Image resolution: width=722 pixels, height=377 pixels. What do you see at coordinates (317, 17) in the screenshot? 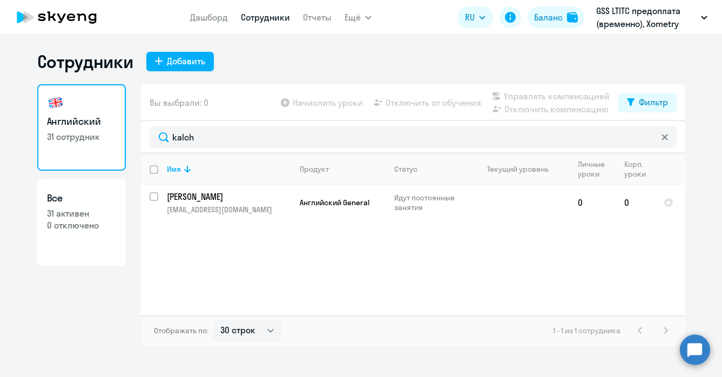
I see `a: Отчеты` at bounding box center [317, 17].